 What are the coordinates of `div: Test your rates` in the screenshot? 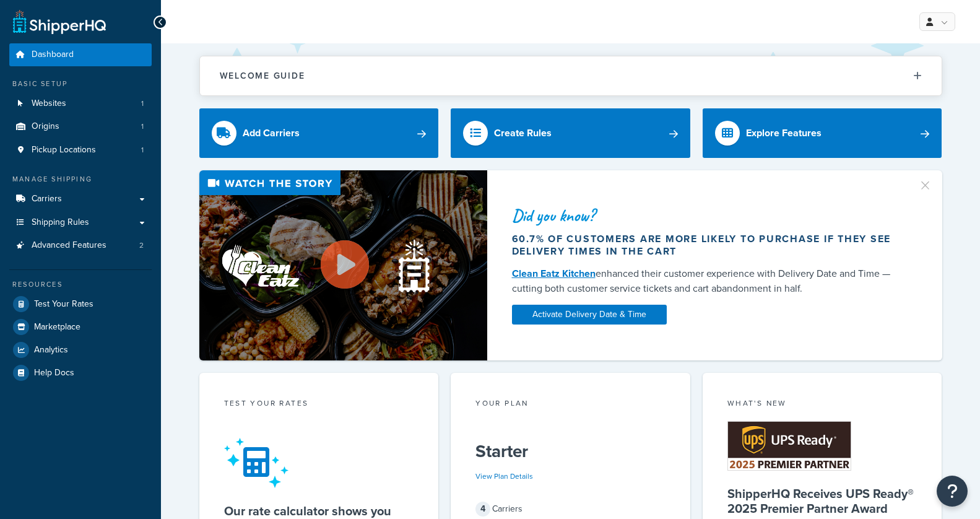 It's located at (319, 404).